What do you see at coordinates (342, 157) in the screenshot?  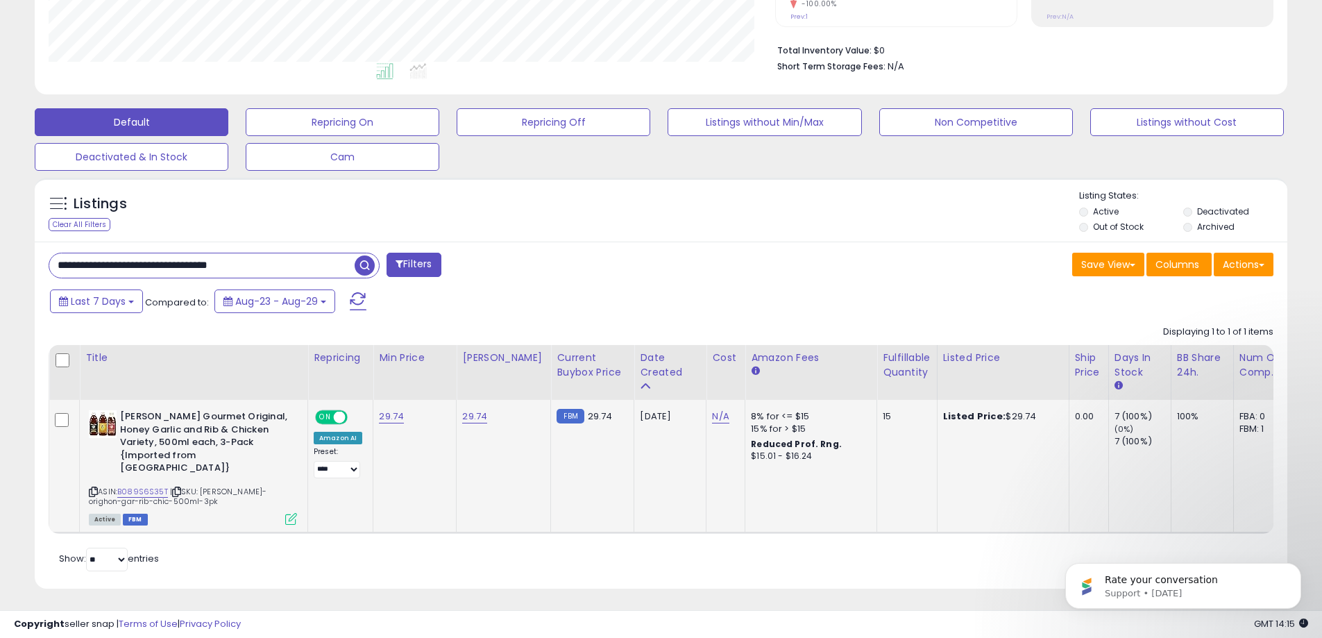 I see `button: Cam` at bounding box center [342, 157].